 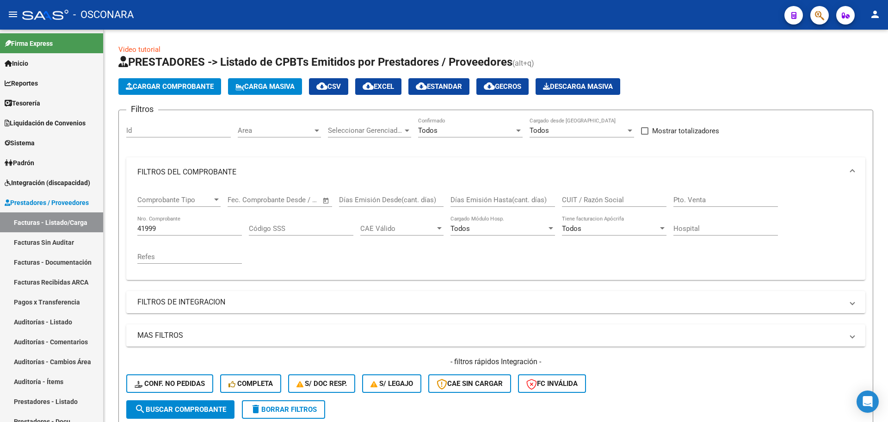 I want to click on mat-expansion-panel-header: FILTROS DEL COMPROBANTE, so click(x=496, y=172).